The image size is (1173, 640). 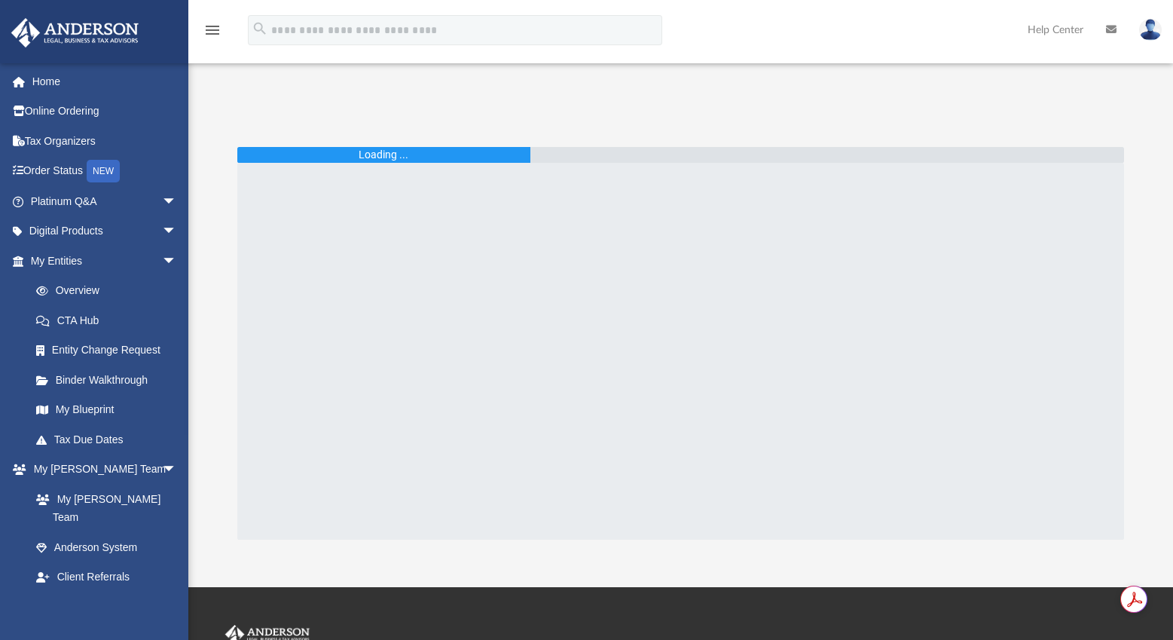 What do you see at coordinates (110, 320) in the screenshot?
I see `a: CTA Hub` at bounding box center [110, 320].